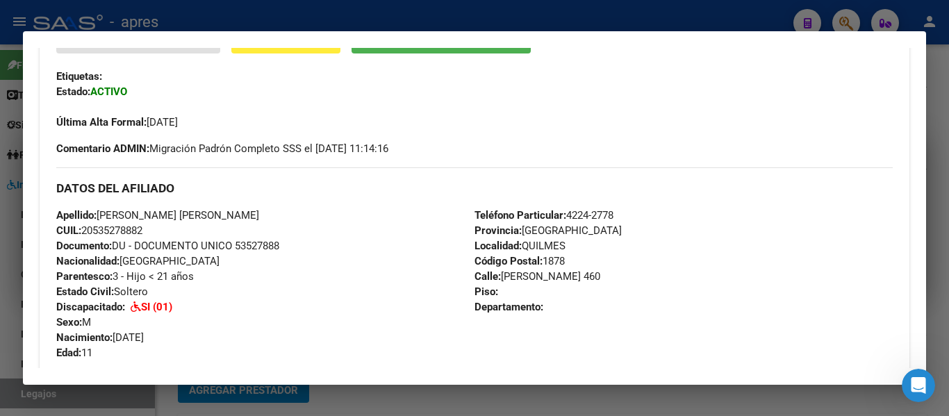  Describe the element at coordinates (51, 19) in the screenshot. I see `div: Profile image for Soporte` at that location.